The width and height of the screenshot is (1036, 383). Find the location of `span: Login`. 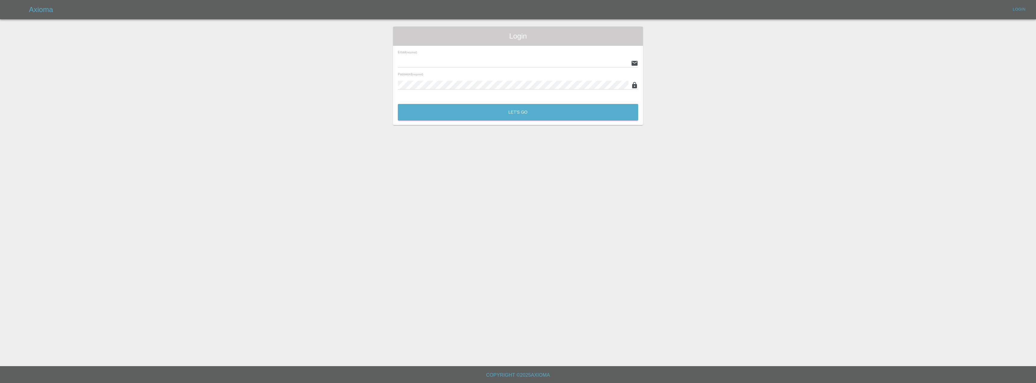

span: Login is located at coordinates (518, 36).